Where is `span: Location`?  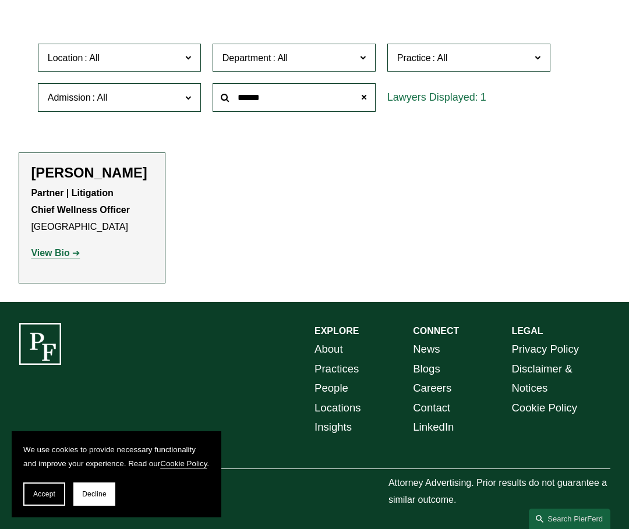
span: Location is located at coordinates (65, 58).